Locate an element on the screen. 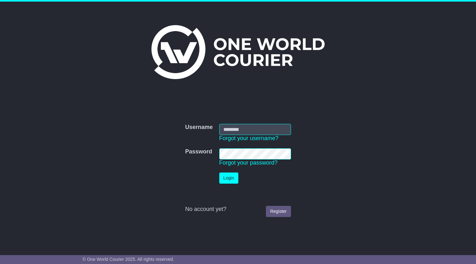 The height and width of the screenshot is (264, 476). a: Forgot your password? is located at coordinates (249, 163).